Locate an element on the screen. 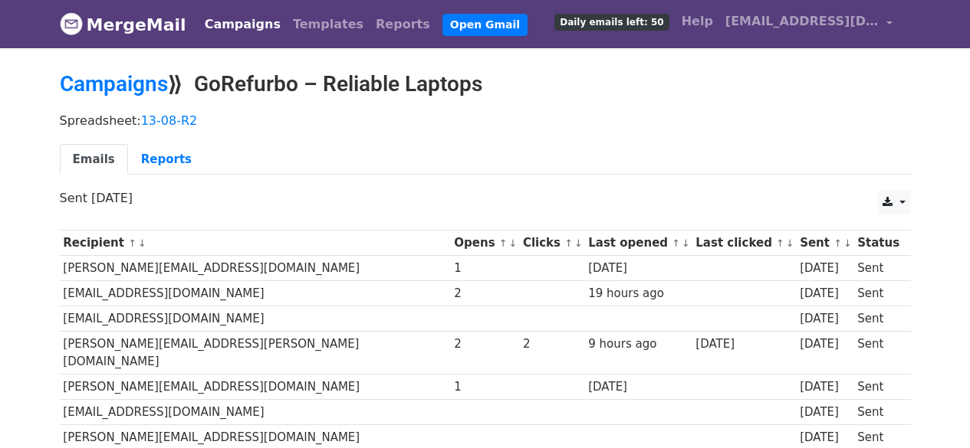 Image resolution: width=970 pixels, height=448 pixels. div: 9 hours ago is located at coordinates (638, 344).